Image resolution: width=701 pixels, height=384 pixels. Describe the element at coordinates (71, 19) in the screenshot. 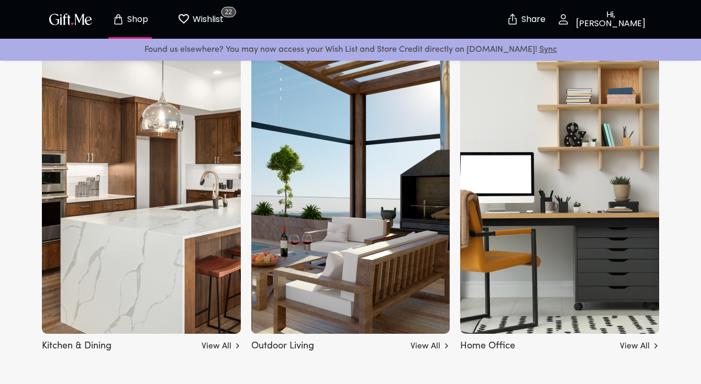

I see `button: GiftMe Logo` at that location.